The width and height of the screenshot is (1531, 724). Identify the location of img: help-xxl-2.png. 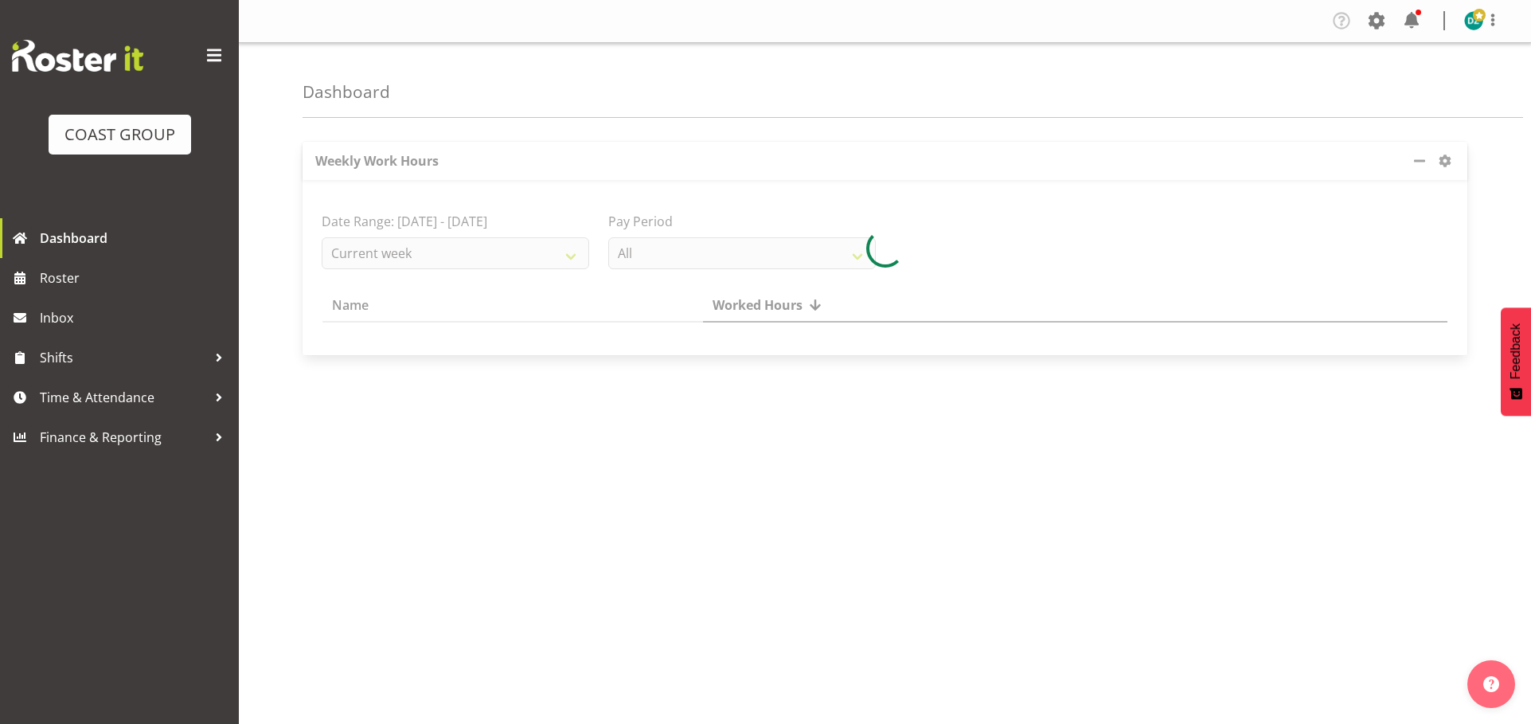
(1491, 684).